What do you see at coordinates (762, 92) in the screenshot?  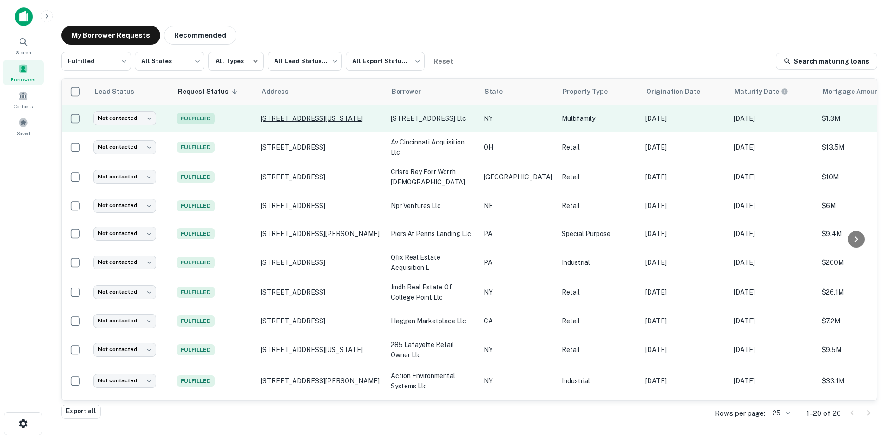 I see `div: Maturity dates displayed may be estimated. Please contact the lender for the most accurate maturi...` at bounding box center [762, 92].